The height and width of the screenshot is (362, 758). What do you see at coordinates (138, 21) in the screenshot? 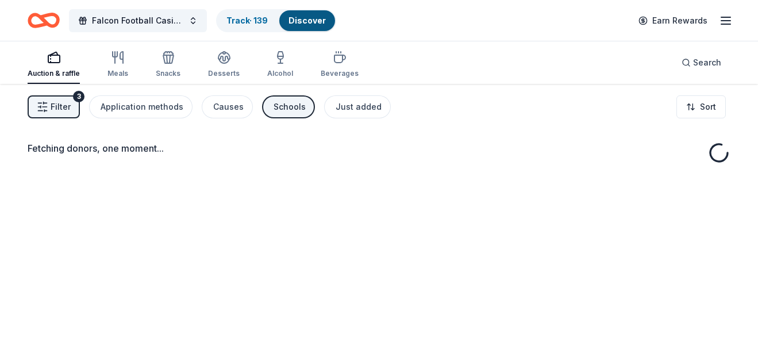
I see `button: Falcon Football Casino Night` at bounding box center [138, 21].